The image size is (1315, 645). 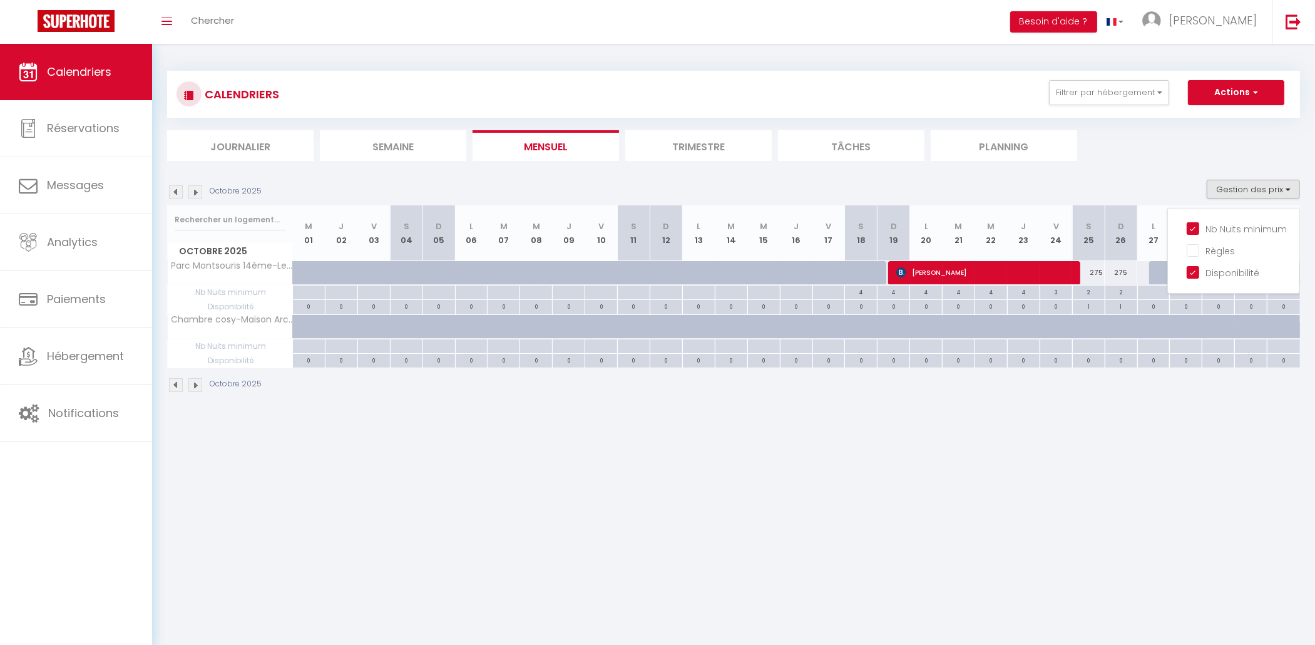 I want to click on abbr: V, so click(x=828, y=226).